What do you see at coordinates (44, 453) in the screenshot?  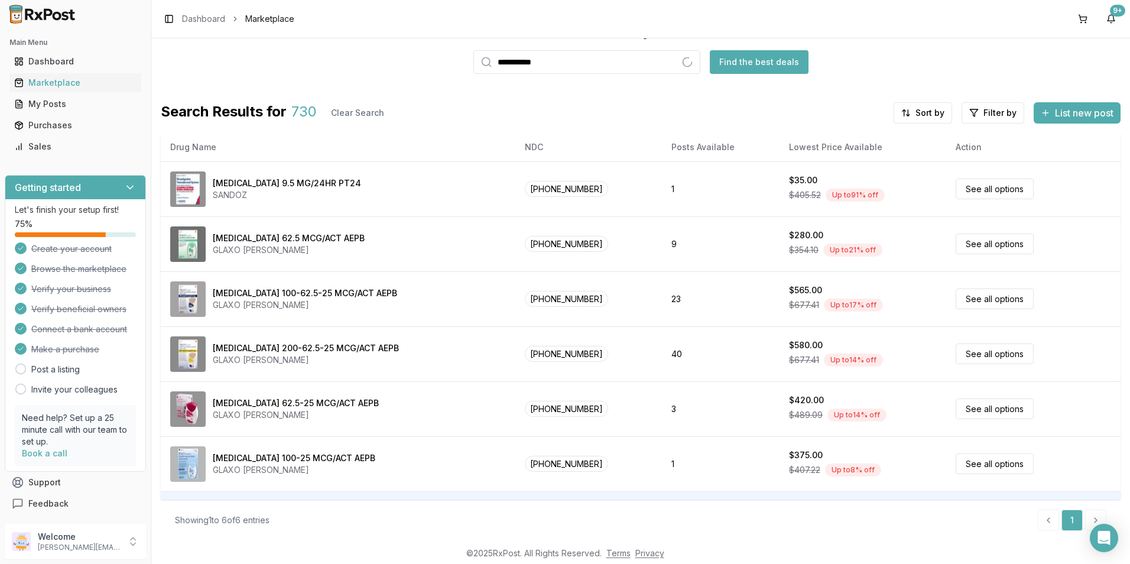 I see `a: Book a call` at bounding box center [44, 453].